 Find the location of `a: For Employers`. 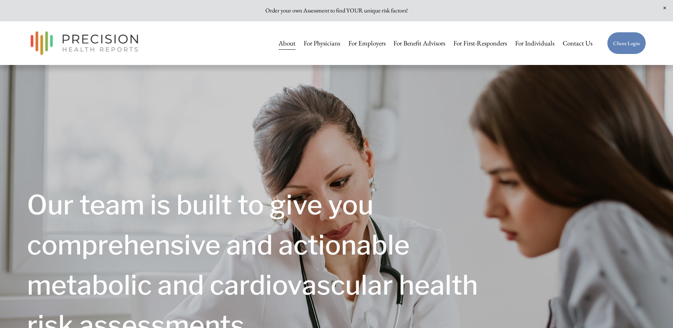

a: For Employers is located at coordinates (367, 43).